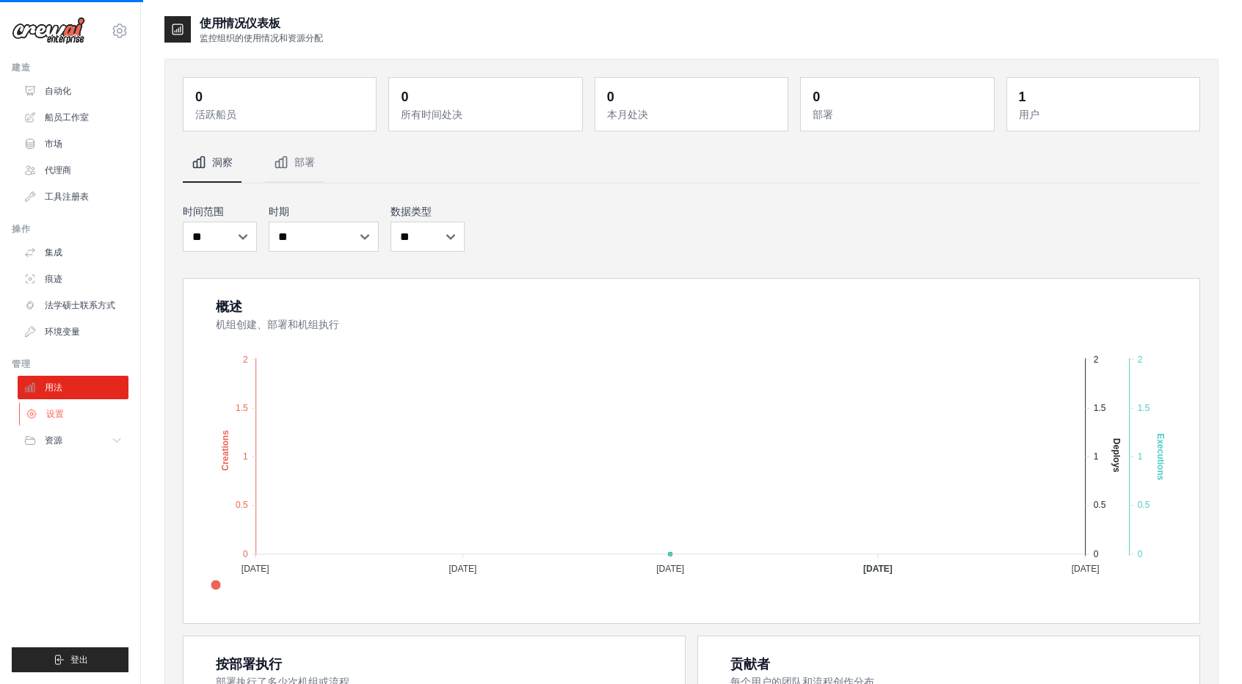 This screenshot has width=1242, height=684. I want to click on font: 环境变量, so click(62, 332).